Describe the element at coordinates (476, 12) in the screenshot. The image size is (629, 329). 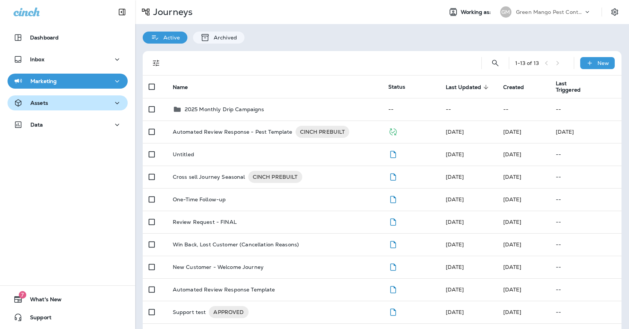
I see `span: Working as:` at that location.